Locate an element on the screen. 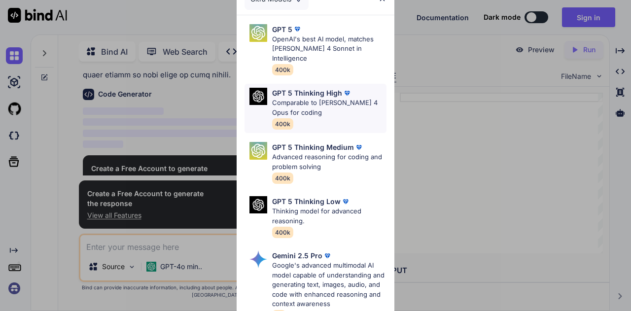 The width and height of the screenshot is (631, 311). p: Thinking model for advanced reasoning. is located at coordinates (329, 216).